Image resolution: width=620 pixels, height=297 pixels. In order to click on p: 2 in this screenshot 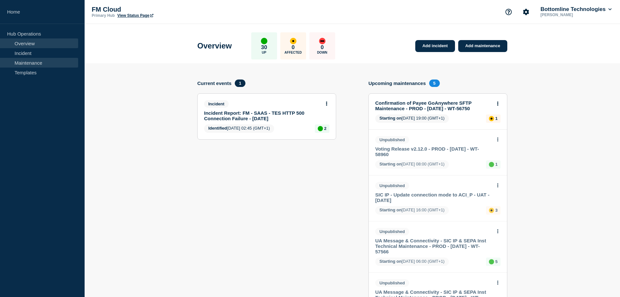, I will do `click(325, 128)`.